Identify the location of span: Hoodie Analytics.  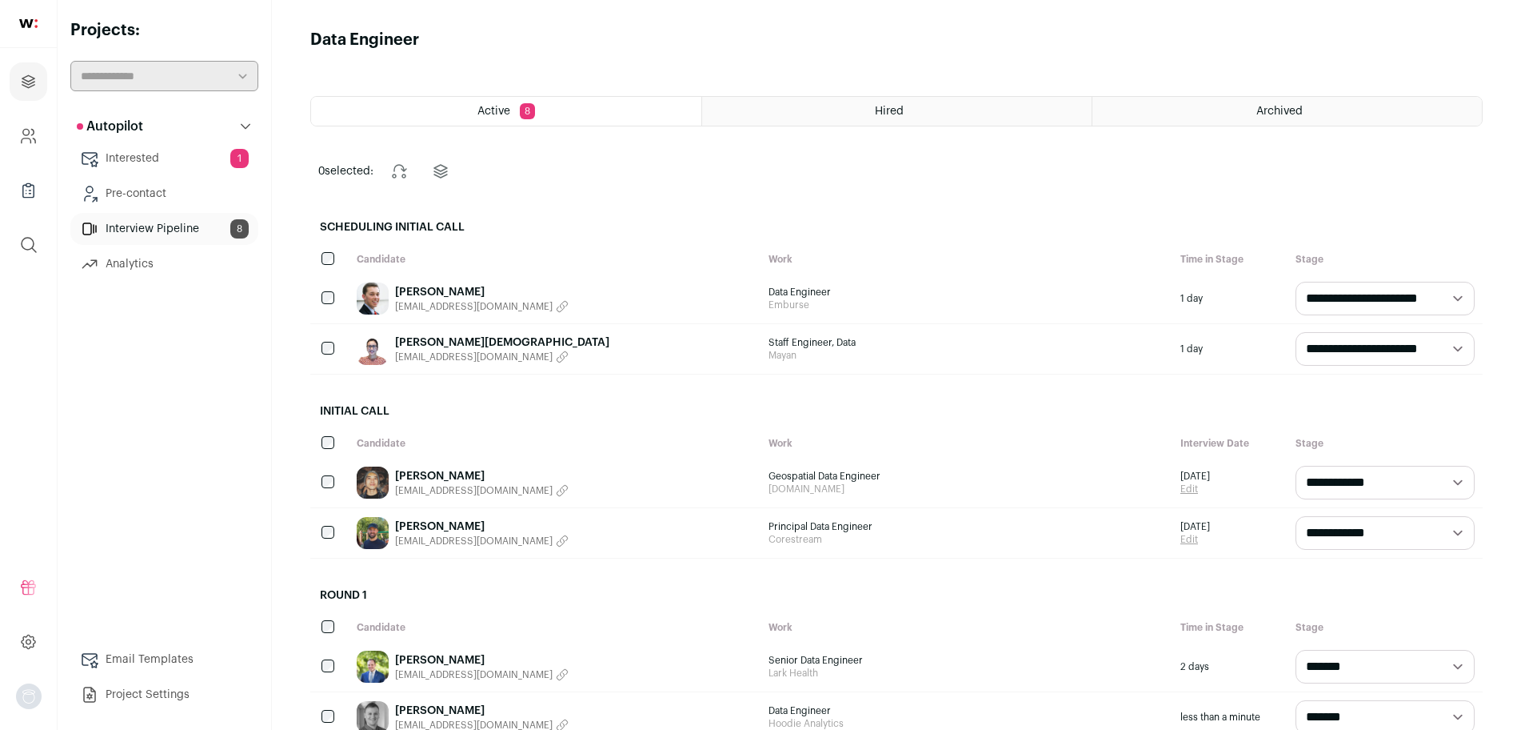
(966, 723).